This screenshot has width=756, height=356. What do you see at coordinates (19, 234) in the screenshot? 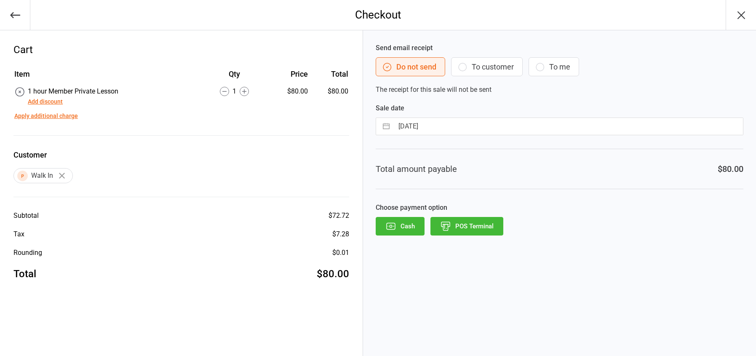
I see `div: Tax` at bounding box center [19, 234].